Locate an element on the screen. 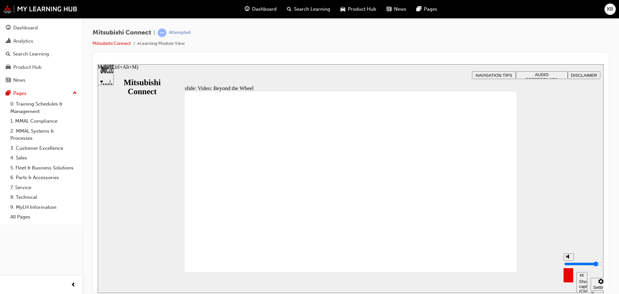 The height and width of the screenshot is (294, 619). a: 8. Technical is located at coordinates (44, 197).